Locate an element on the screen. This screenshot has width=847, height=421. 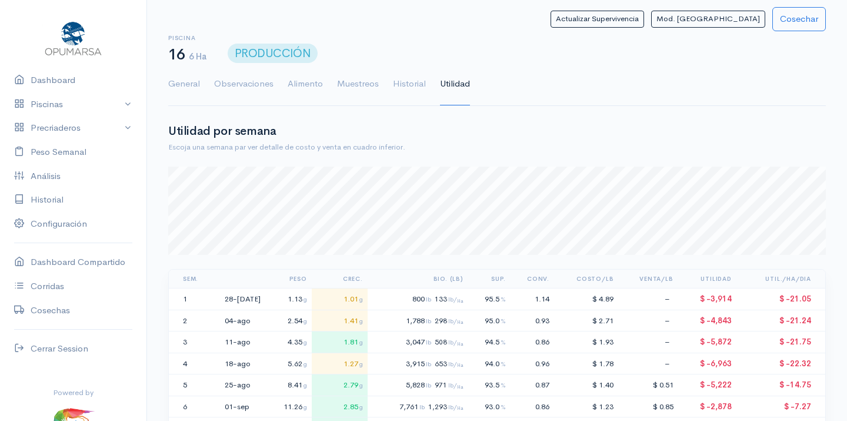
button: Actualizar Supervivencia is located at coordinates (597, 19).